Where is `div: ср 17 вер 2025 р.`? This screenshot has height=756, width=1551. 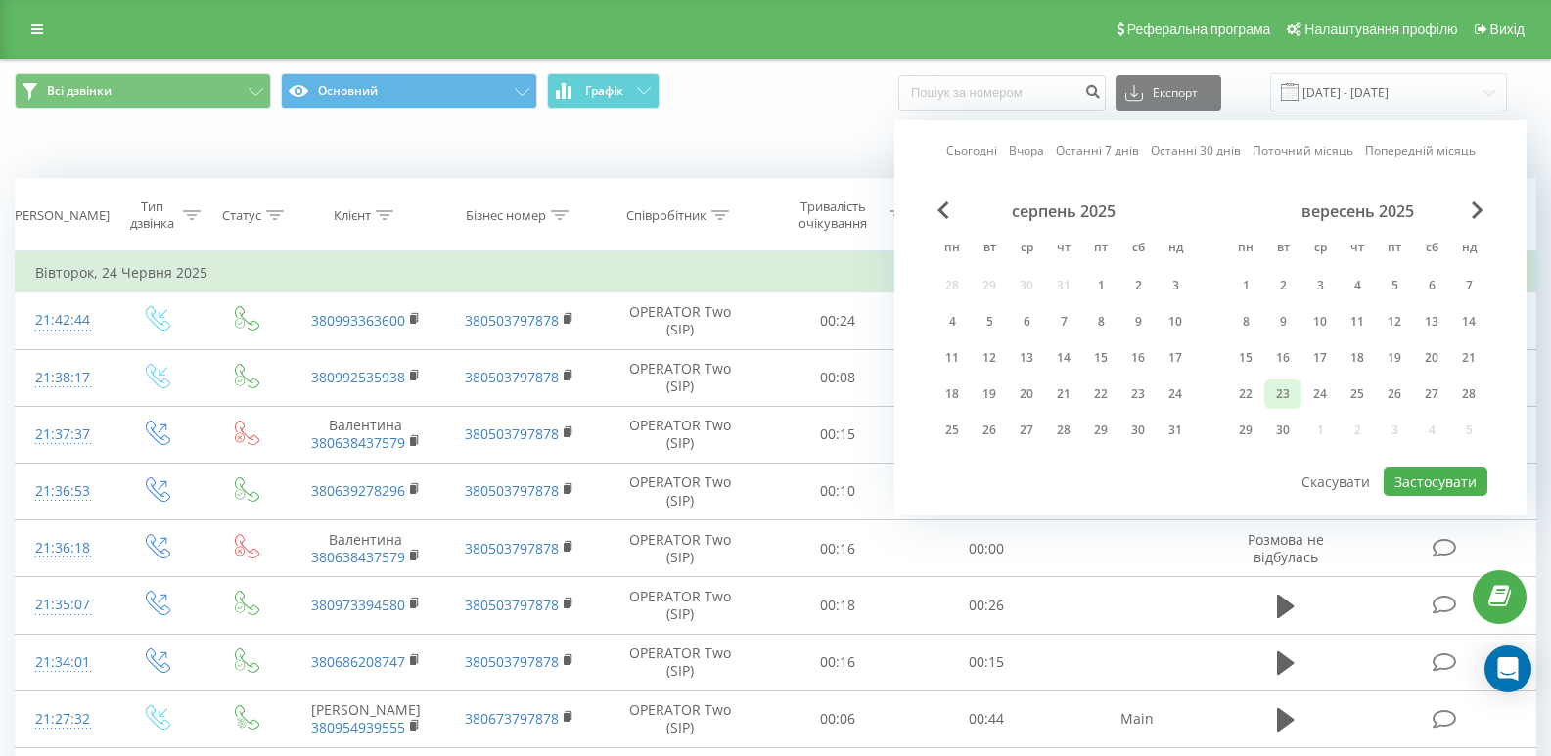
div: ср 17 вер 2025 р. is located at coordinates (1320, 358).